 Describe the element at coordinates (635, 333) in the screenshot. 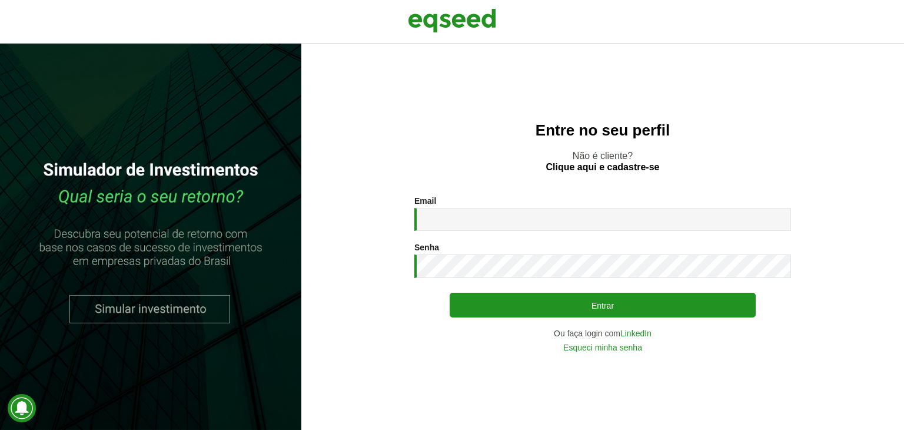

I see `a: LinkedIn` at that location.